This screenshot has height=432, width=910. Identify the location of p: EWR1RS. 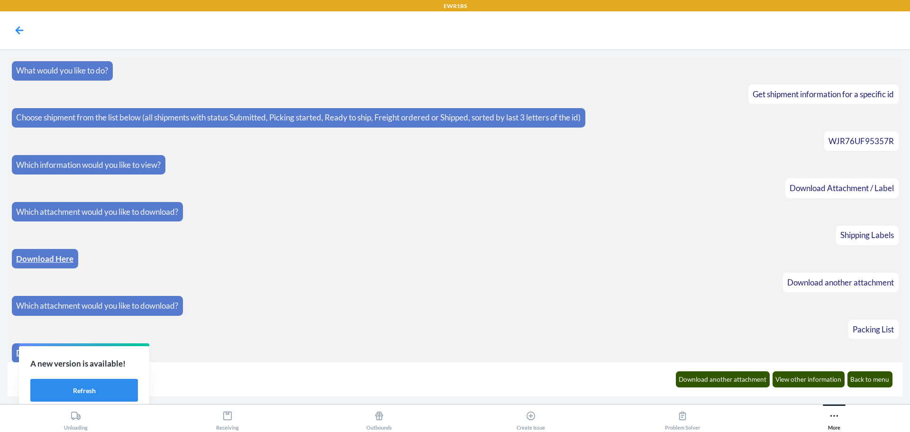
(455, 6).